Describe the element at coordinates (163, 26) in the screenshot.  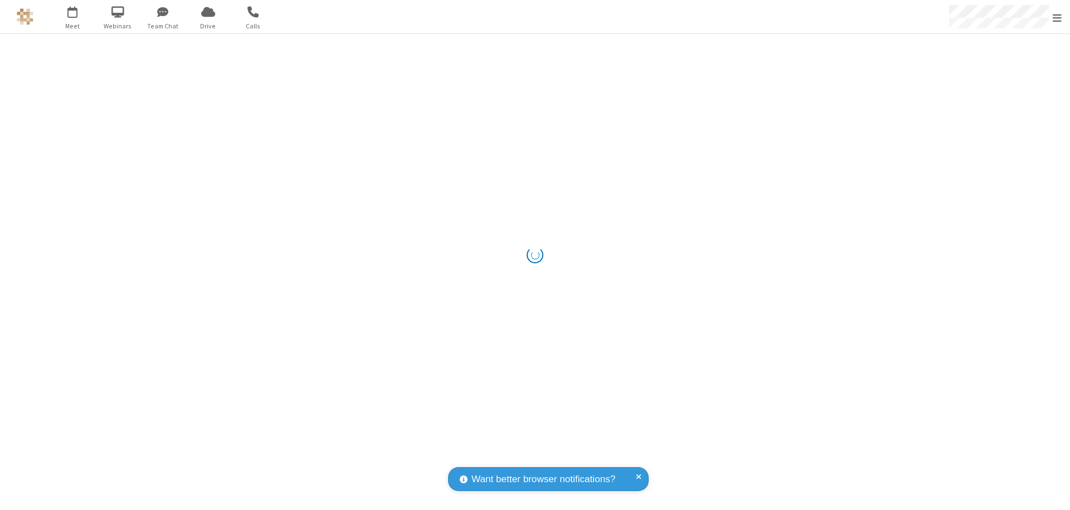
I see `span: Team Chat` at that location.